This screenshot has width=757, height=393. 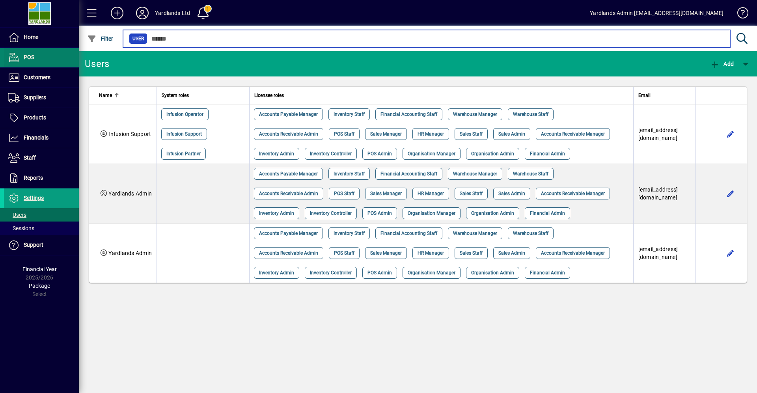 I want to click on span: Package, so click(x=39, y=286).